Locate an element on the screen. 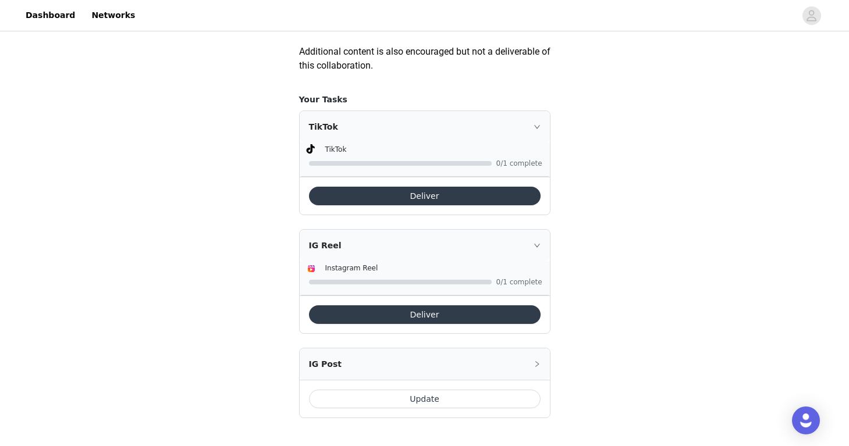  div: icon: rightIG Post is located at coordinates (425, 364).